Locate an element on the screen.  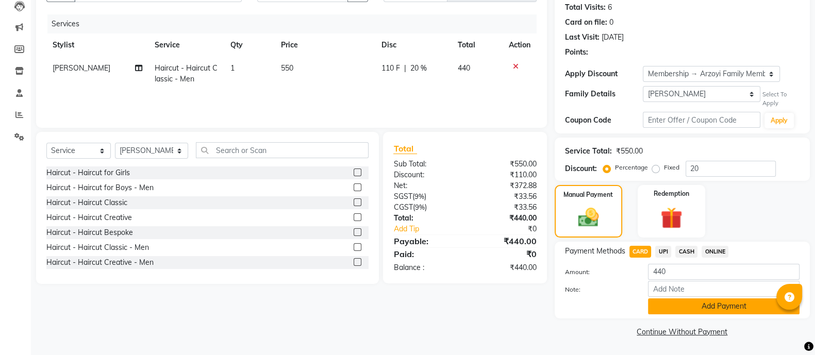
div: Haircut - Haircut Bespoke is located at coordinates (90, 233).